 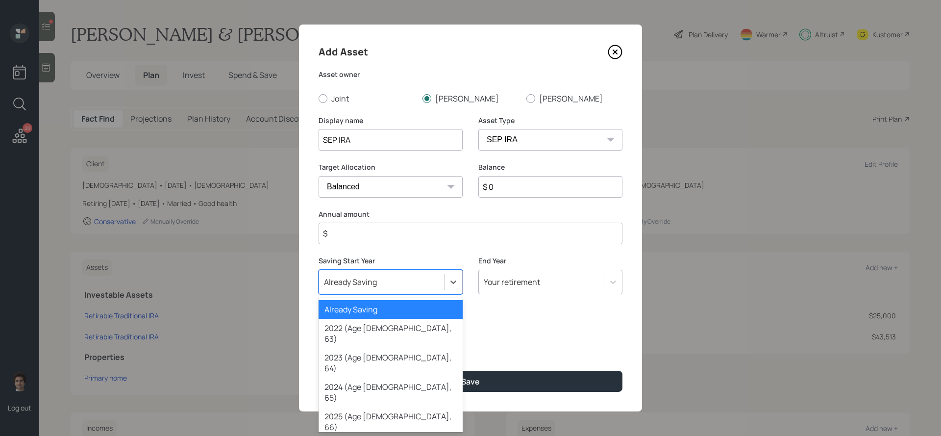 What do you see at coordinates (550, 167) in the screenshot?
I see `label: Balance` at bounding box center [550, 167].